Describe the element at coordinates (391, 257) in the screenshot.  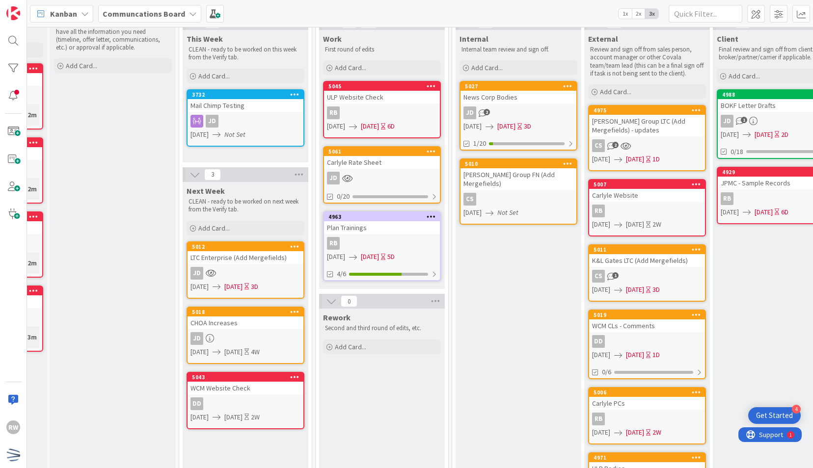
I see `div: 5D` at that location.